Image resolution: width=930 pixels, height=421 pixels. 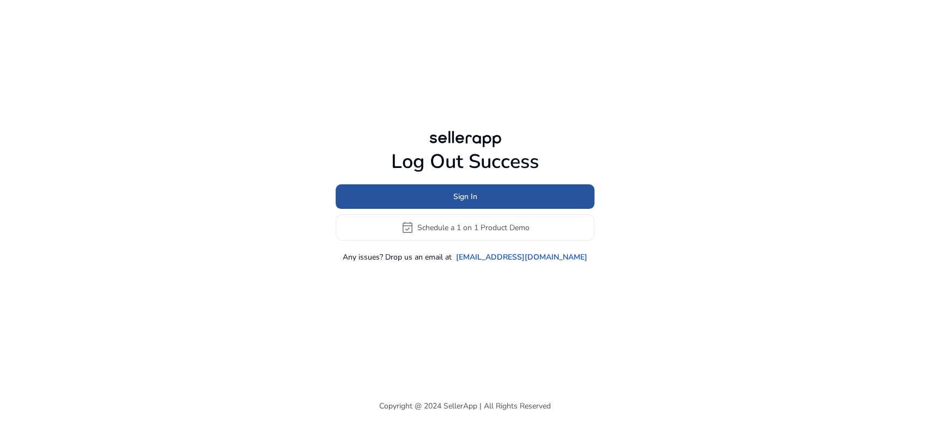 I want to click on p: Any issues? Drop us an email at, so click(x=397, y=257).